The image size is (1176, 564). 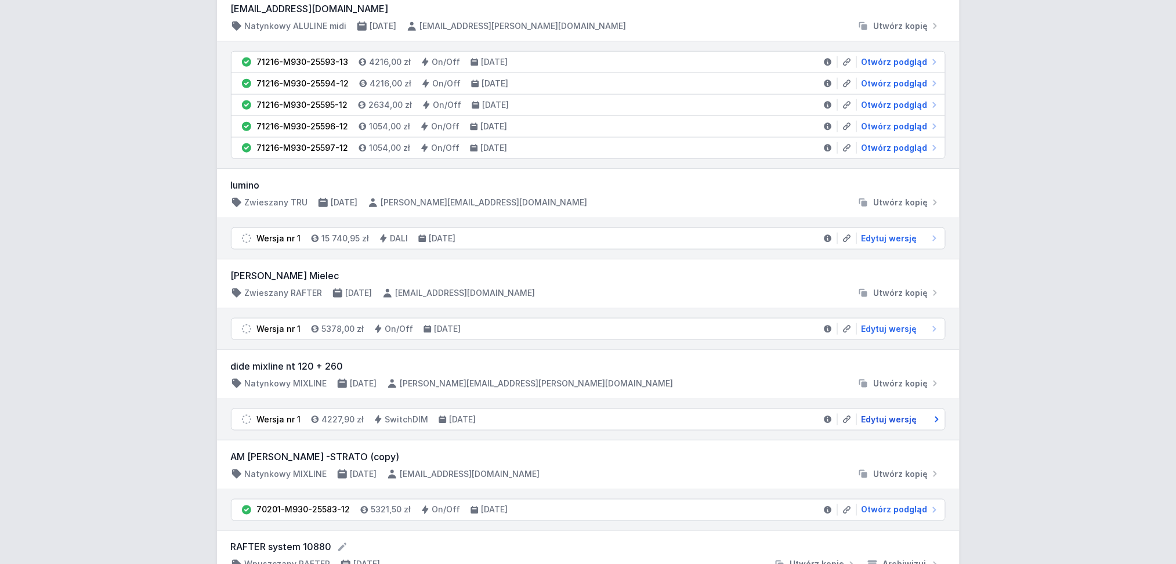 What do you see at coordinates (346, 238) in the screenshot?
I see `h4: 15 740,95 zł` at bounding box center [346, 238].